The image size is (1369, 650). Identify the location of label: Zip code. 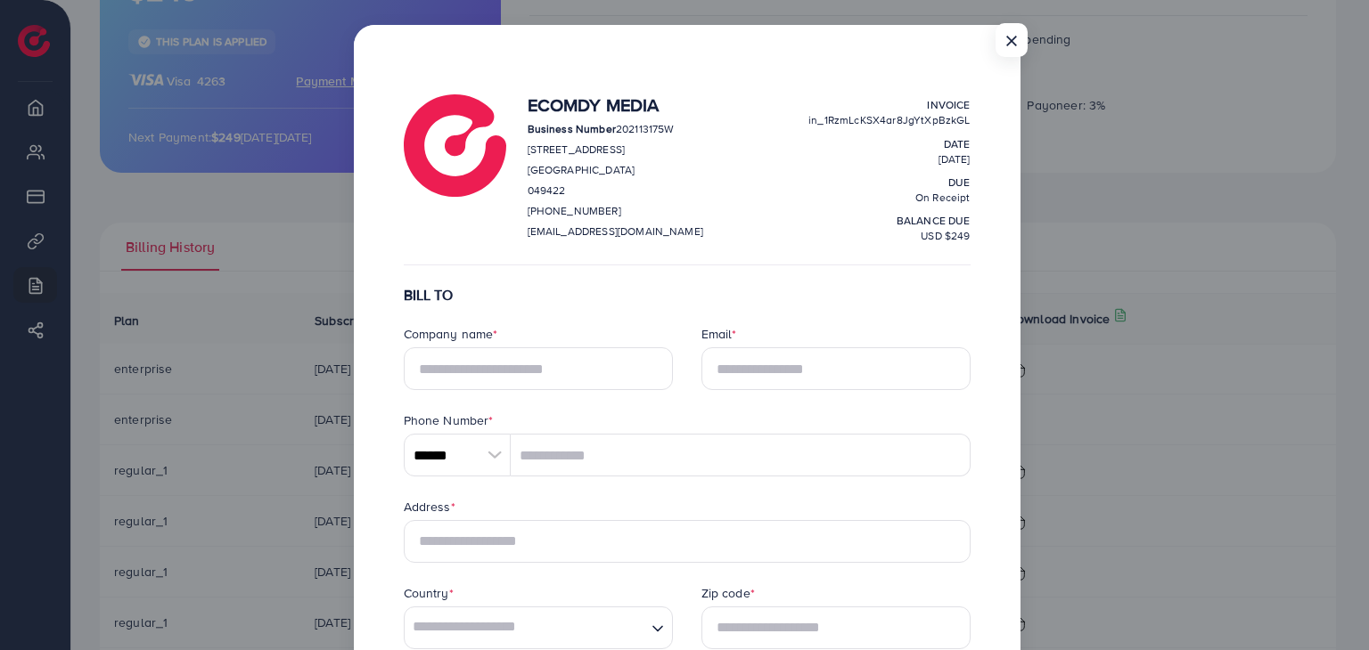
(728, 593).